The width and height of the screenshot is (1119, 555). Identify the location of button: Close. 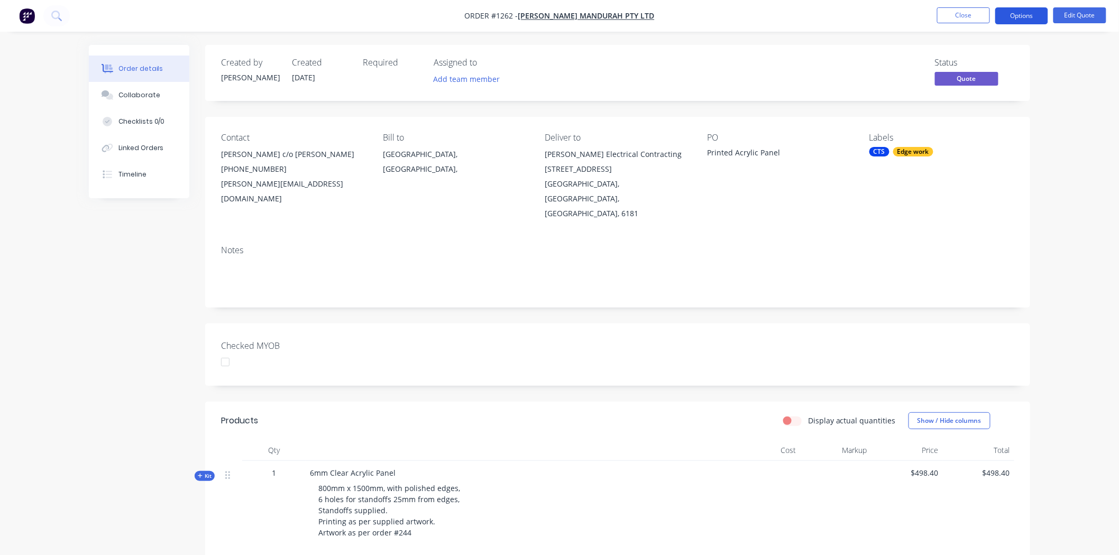
(963, 15).